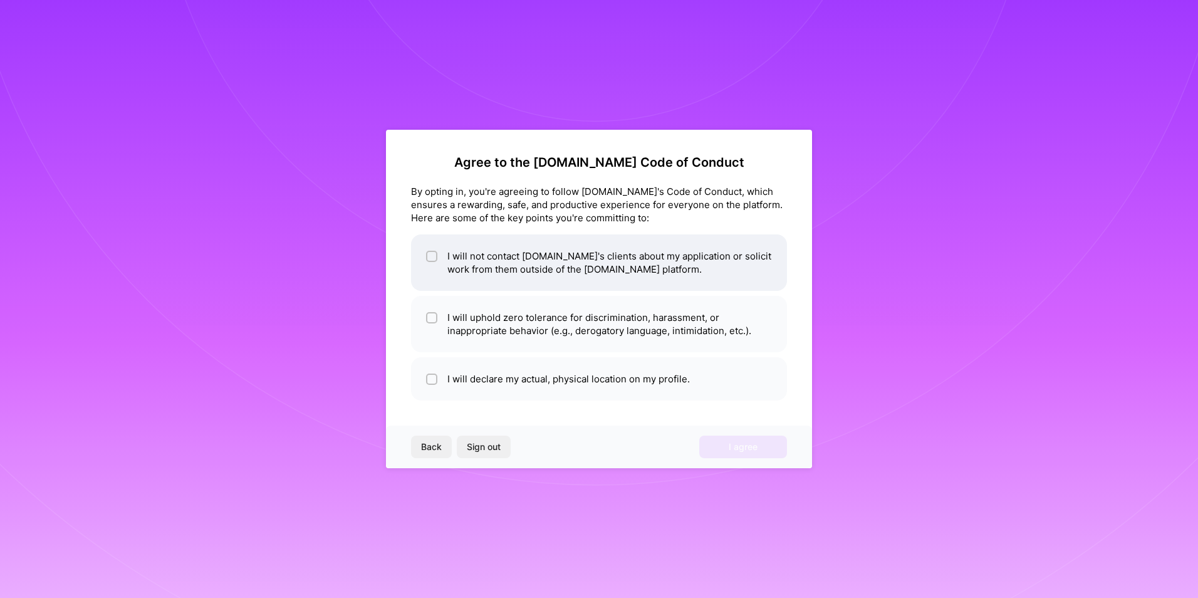 Image resolution: width=1198 pixels, height=598 pixels. I want to click on li: I will uphold zero tolerance for discrimination, harassment, or inappropriate behavior (e.g., der..., so click(599, 324).